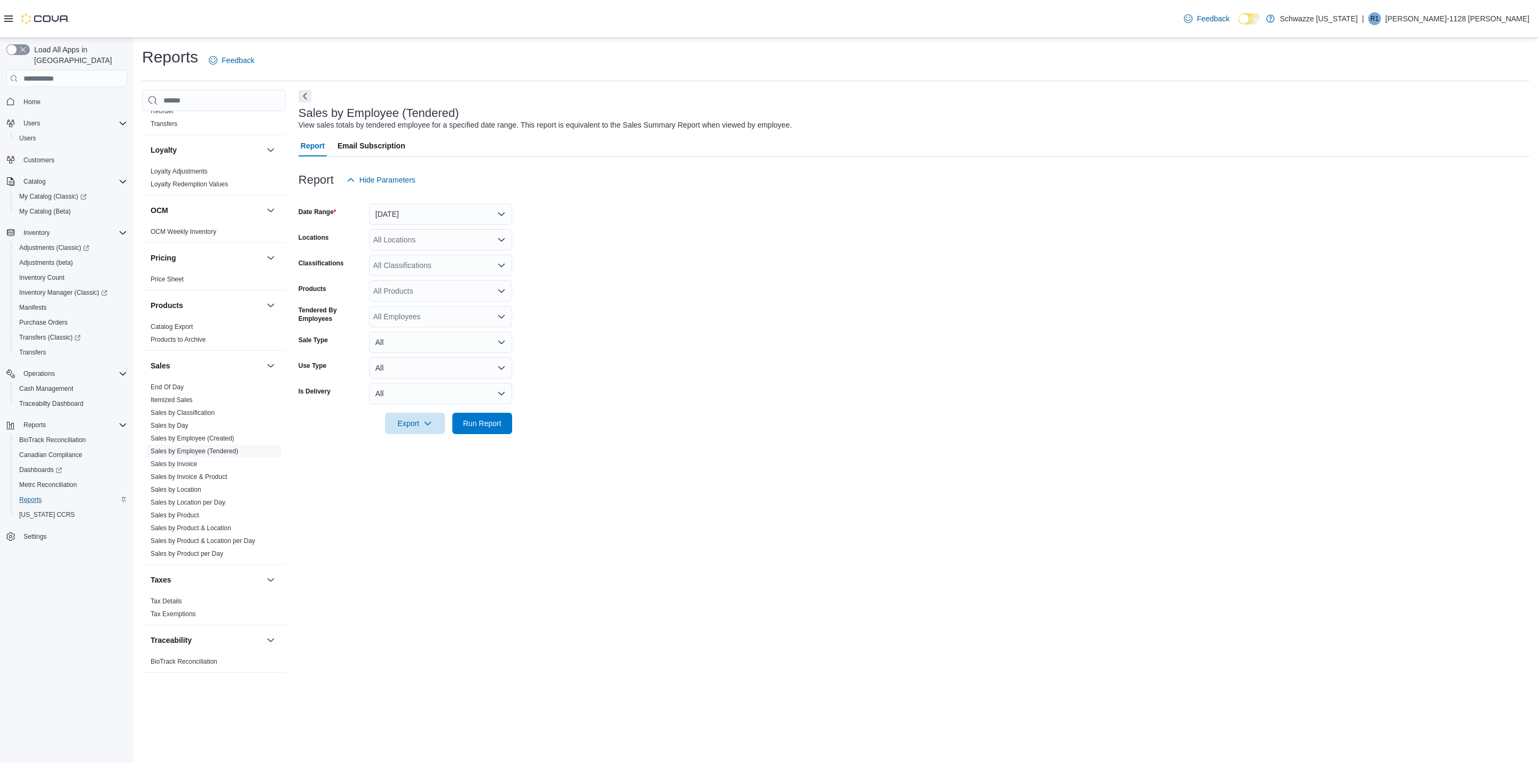 This screenshot has height=763, width=1538. I want to click on h1: Reports, so click(170, 57).